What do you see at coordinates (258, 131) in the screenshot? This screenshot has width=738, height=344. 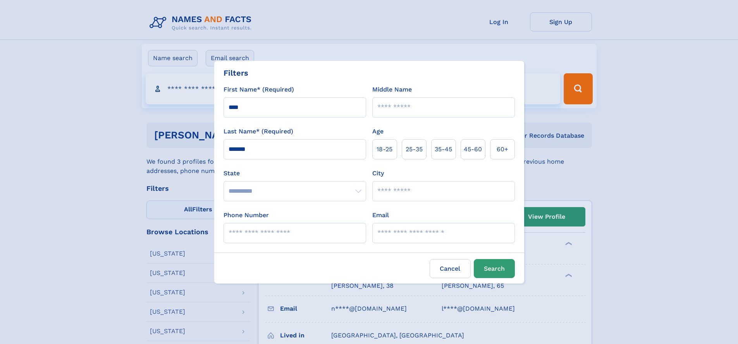 I see `label: Last Name* (Required)` at bounding box center [258, 131].